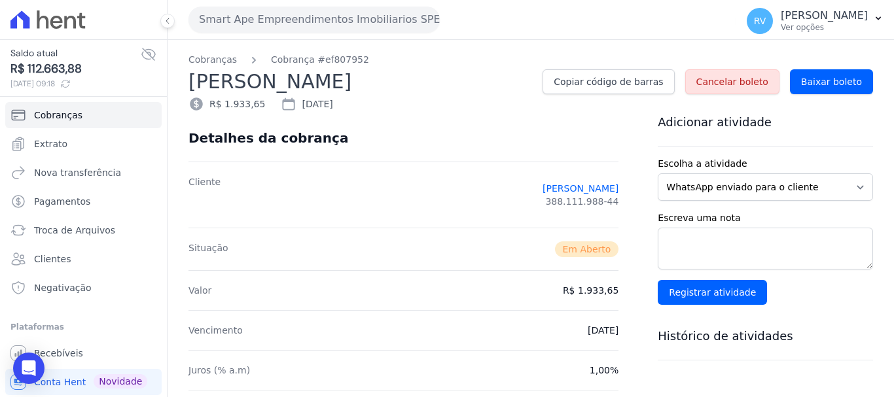 The height and width of the screenshot is (397, 894). Describe the element at coordinates (83, 144) in the screenshot. I see `a: Extrato` at that location.